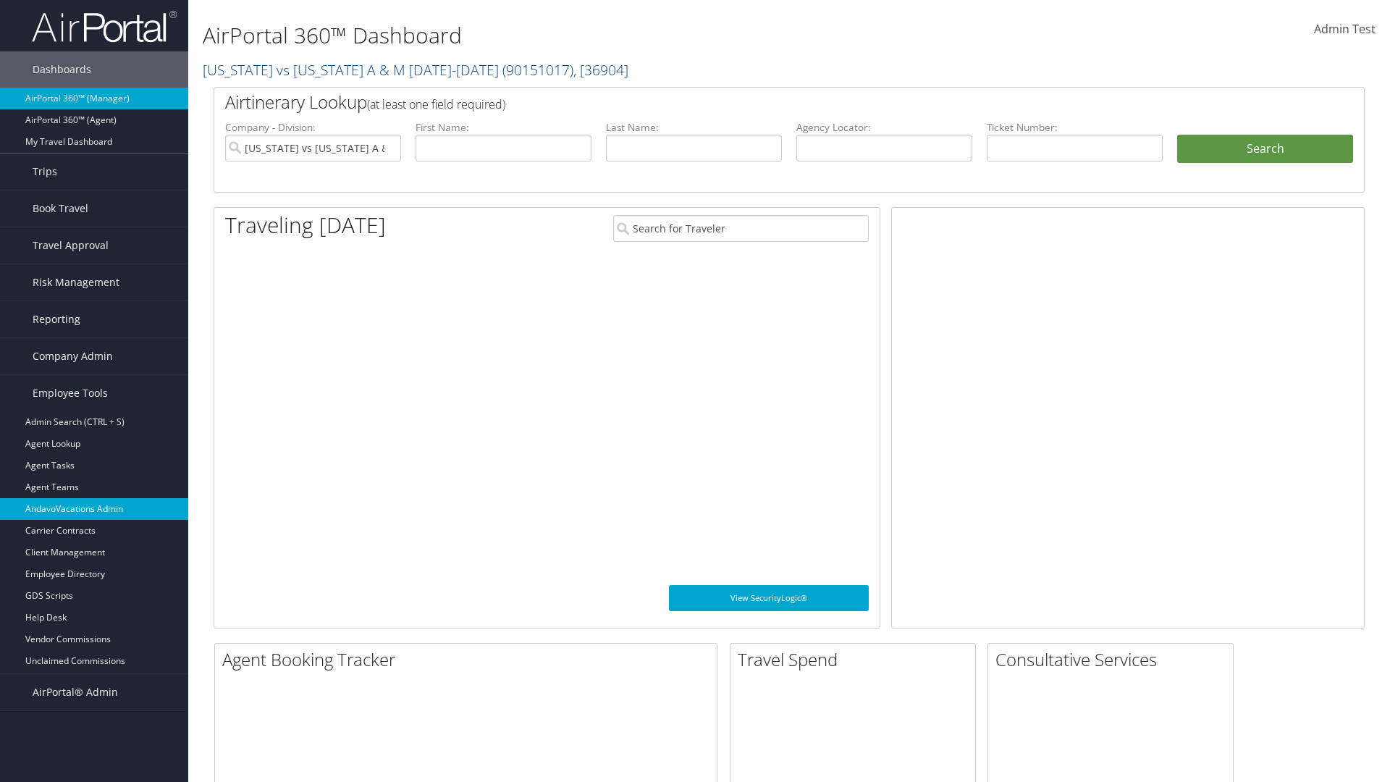  What do you see at coordinates (601, 70) in the screenshot?
I see `span: , [ 36904 ]` at bounding box center [601, 70].